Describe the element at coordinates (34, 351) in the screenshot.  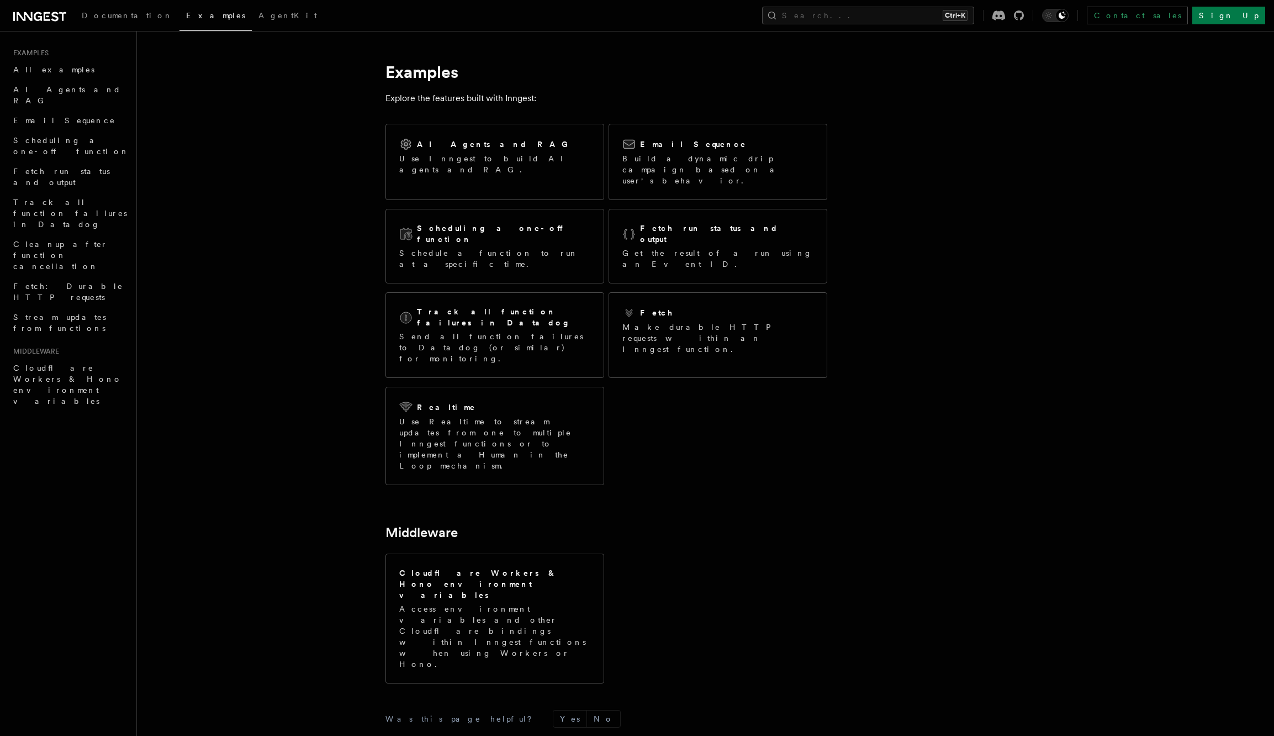
I see `span: Middleware` at that location.